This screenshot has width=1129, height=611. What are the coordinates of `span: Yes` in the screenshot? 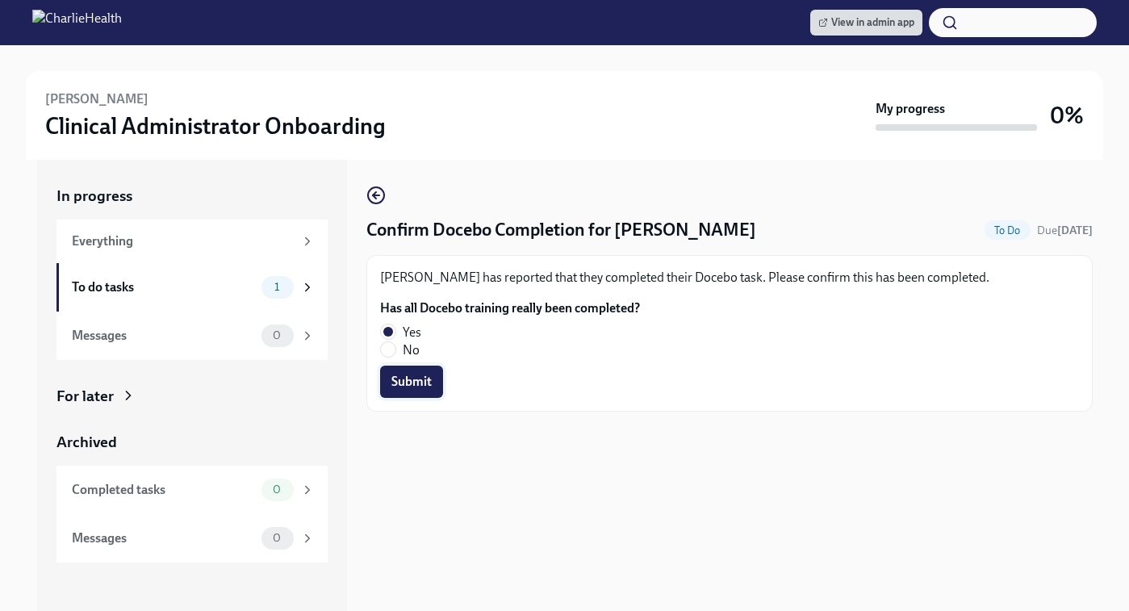 It's located at (412, 333).